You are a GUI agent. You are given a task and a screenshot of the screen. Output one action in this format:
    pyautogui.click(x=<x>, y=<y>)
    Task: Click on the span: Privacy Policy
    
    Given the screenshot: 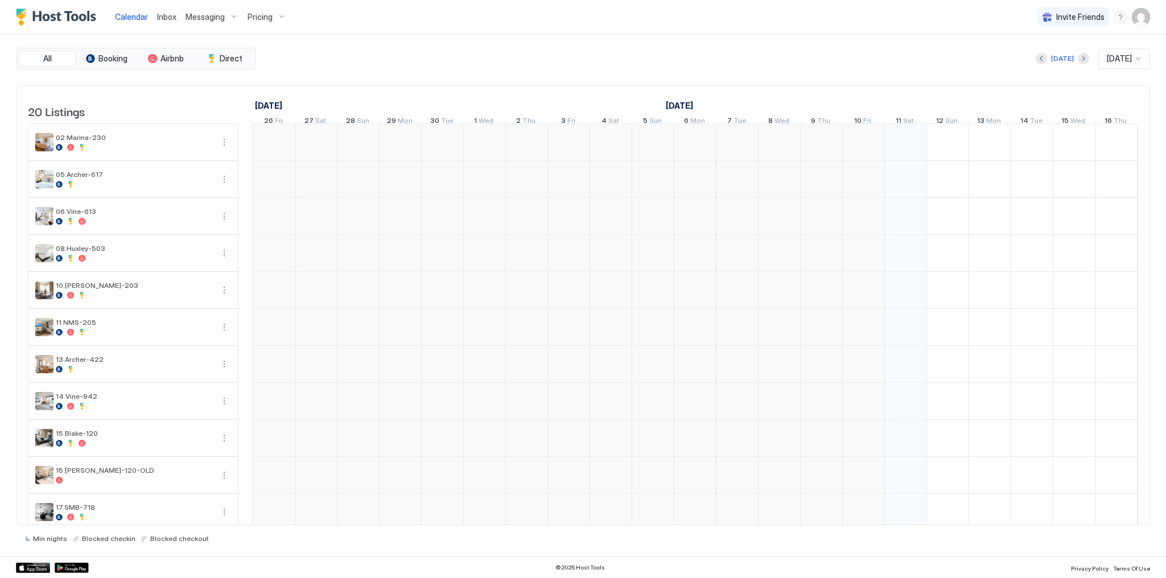 What is the action you would take?
    pyautogui.click(x=1090, y=568)
    